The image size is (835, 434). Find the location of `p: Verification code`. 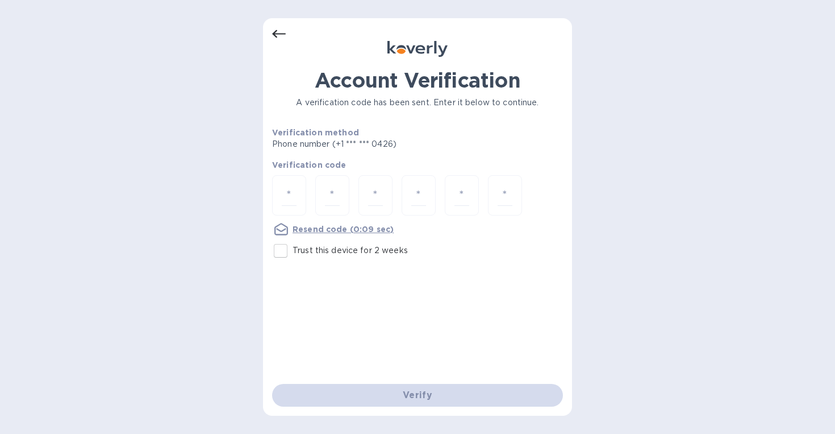

p: Verification code is located at coordinates (418, 165).